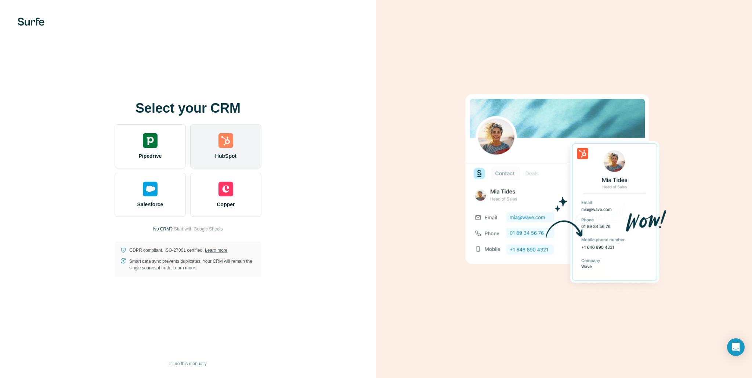 The height and width of the screenshot is (378, 752). Describe the element at coordinates (150, 156) in the screenshot. I see `span: Pipedrive` at that location.